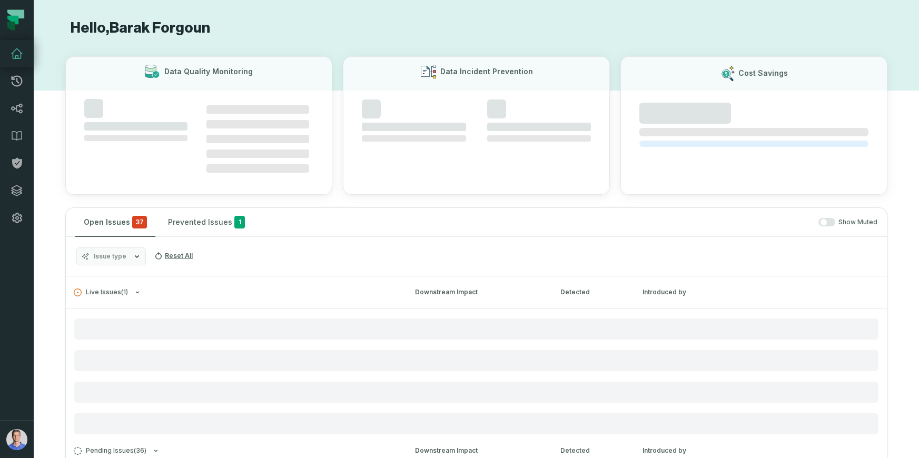 Image resolution: width=919 pixels, height=458 pixels. Describe the element at coordinates (235, 451) in the screenshot. I see `button: Pending Issues(36)` at that location.